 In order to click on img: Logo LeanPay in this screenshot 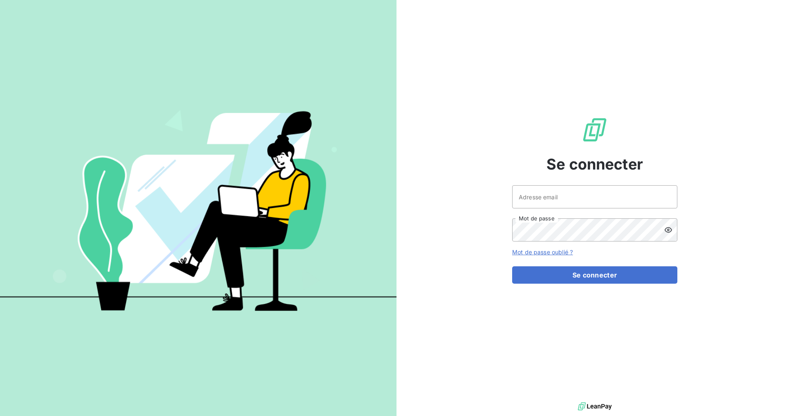, I will do `click(595, 130)`.